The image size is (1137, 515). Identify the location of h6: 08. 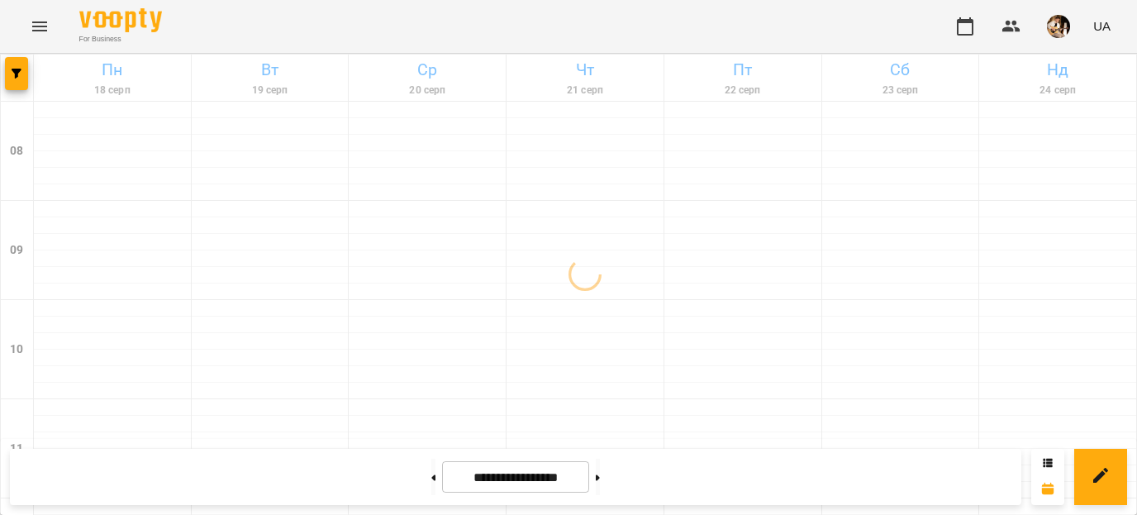
(17, 151).